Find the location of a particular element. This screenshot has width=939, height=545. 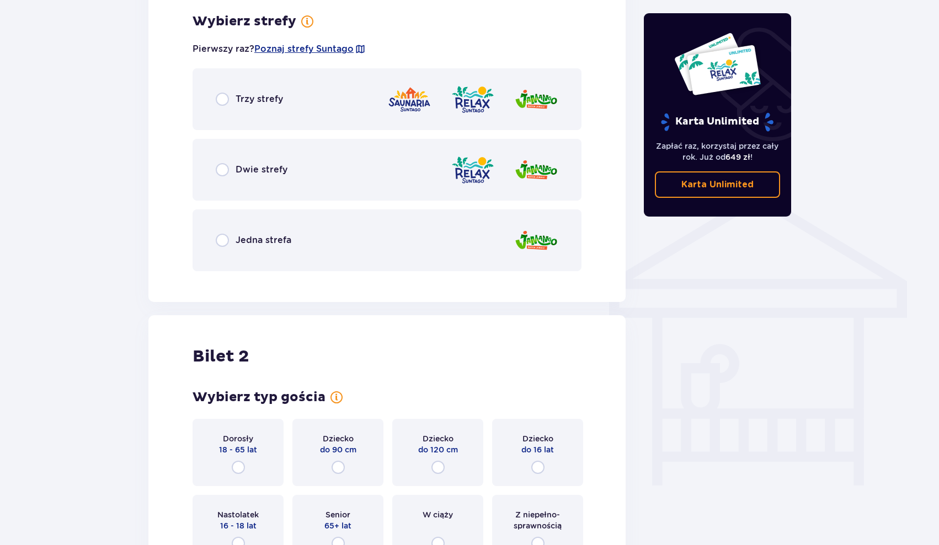

p: Jedna strefa is located at coordinates (263, 240).